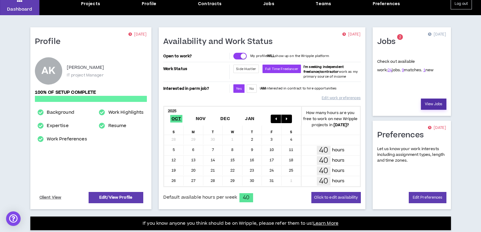 The height and width of the screenshot is (232, 481). What do you see at coordinates (400, 37) in the screenshot?
I see `sup: 2` at bounding box center [400, 37].